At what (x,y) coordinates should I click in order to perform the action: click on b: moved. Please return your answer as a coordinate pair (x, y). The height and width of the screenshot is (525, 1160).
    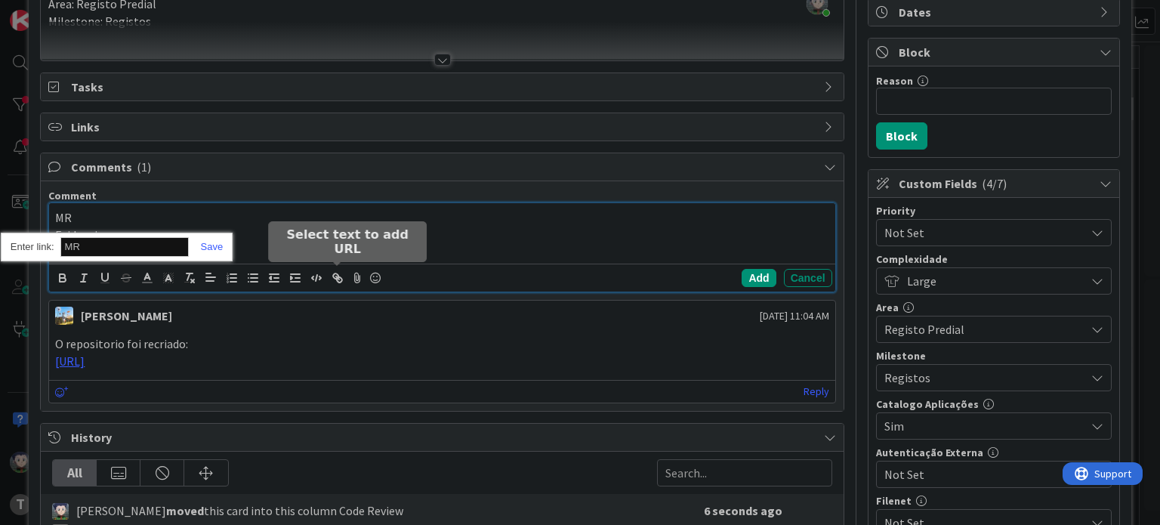
    Looking at the image, I should click on (185, 510).